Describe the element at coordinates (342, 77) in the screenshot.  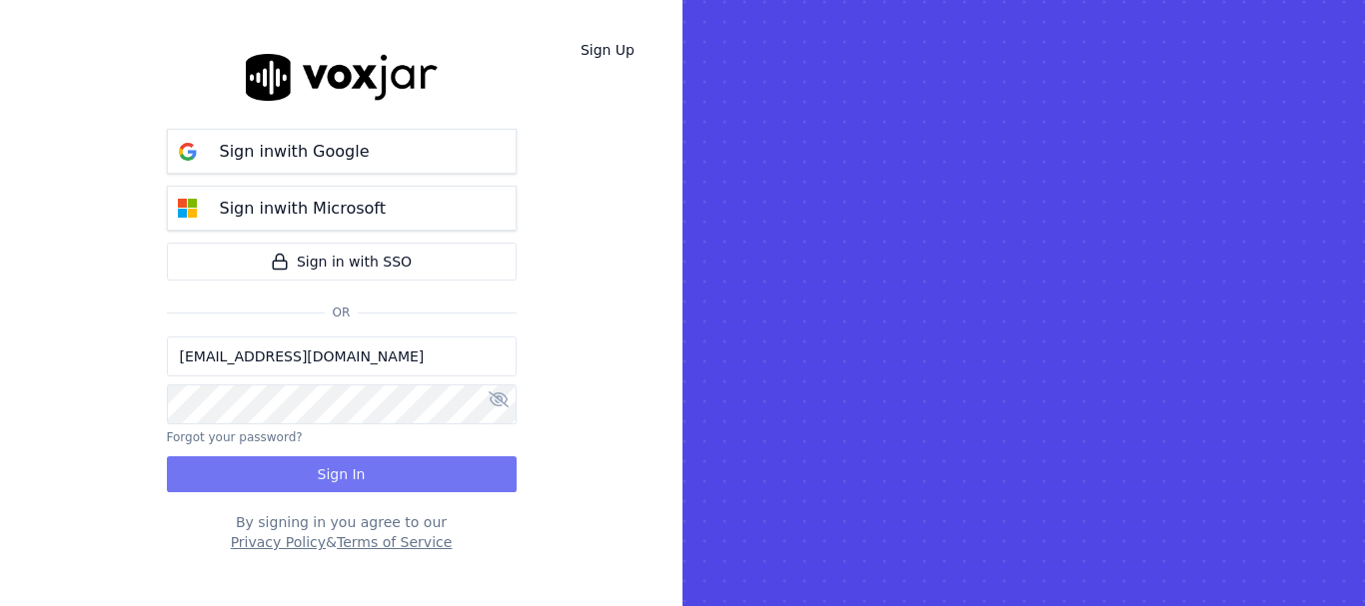
I see `img: logo` at that location.